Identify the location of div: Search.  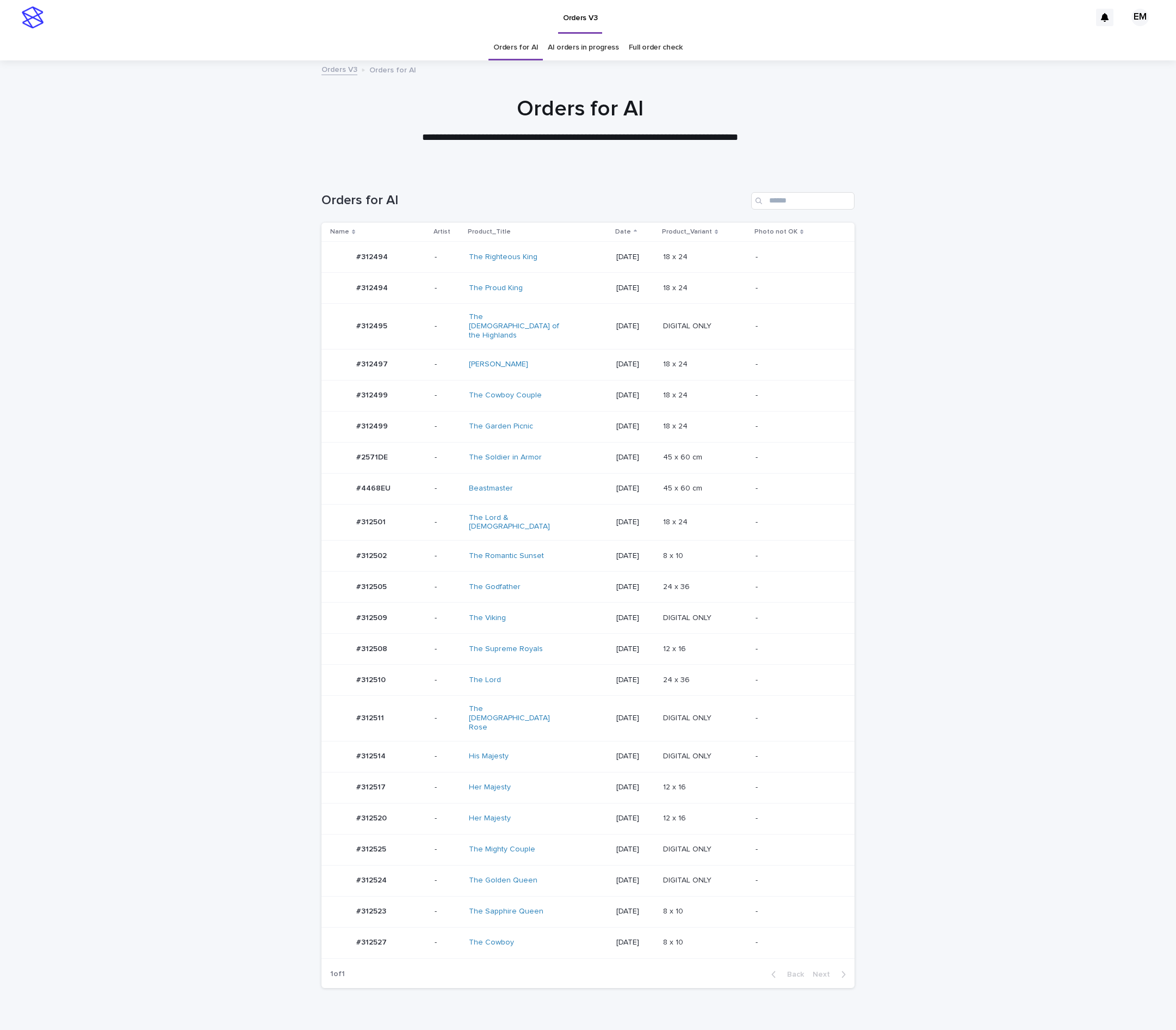
(803, 201).